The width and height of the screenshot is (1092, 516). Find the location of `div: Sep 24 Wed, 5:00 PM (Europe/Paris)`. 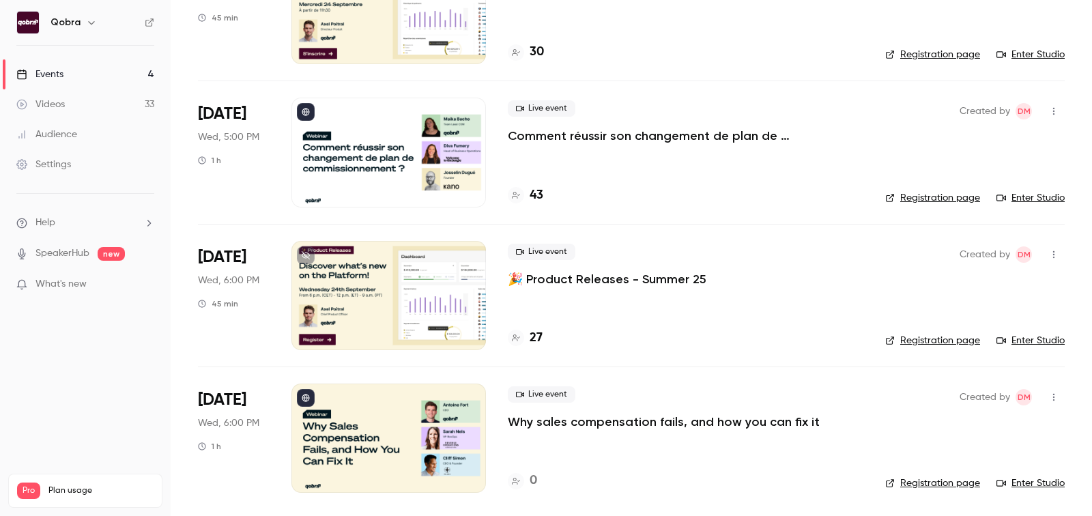

div: Sep 24 Wed, 5:00 PM (Europe/Paris) is located at coordinates (233, 152).